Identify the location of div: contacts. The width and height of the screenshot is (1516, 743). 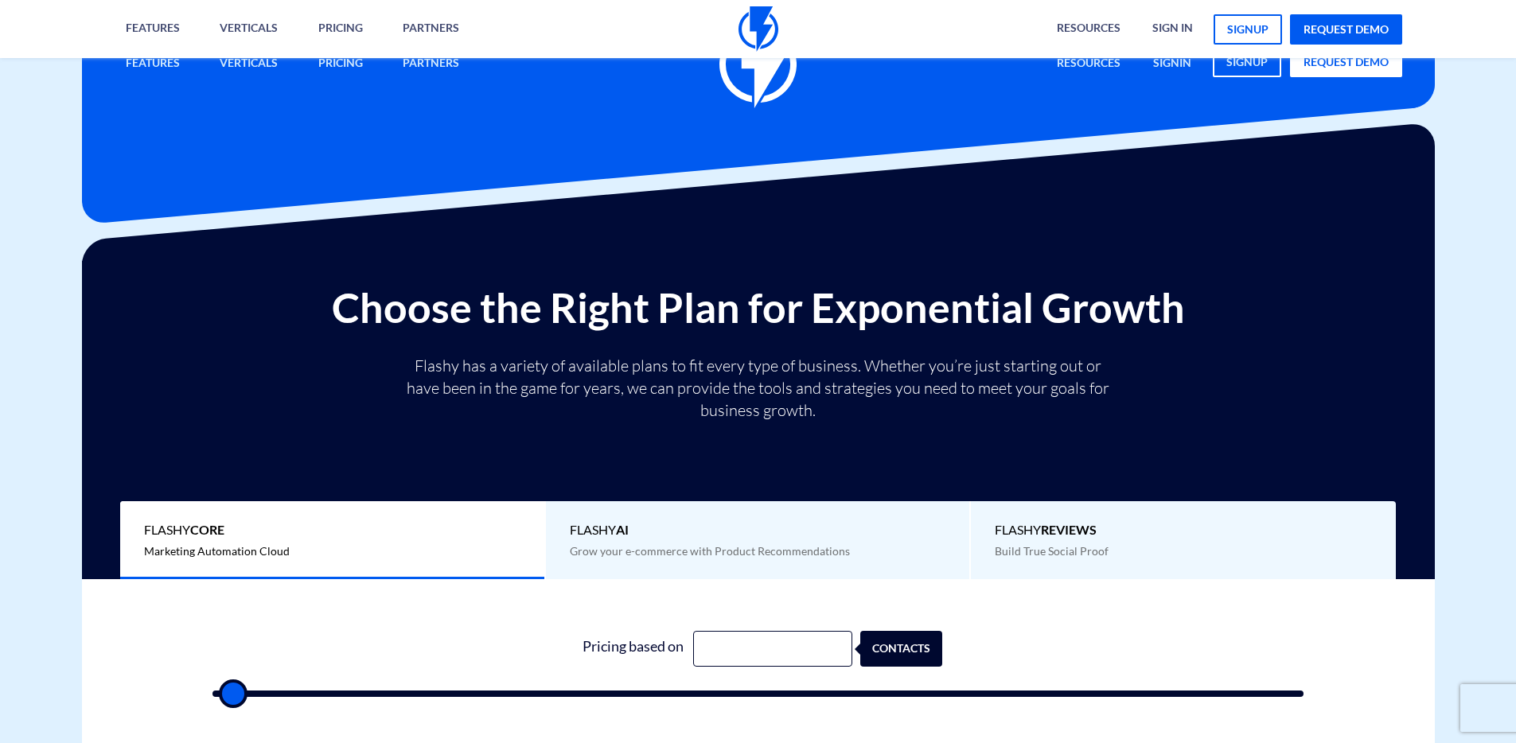
(910, 649).